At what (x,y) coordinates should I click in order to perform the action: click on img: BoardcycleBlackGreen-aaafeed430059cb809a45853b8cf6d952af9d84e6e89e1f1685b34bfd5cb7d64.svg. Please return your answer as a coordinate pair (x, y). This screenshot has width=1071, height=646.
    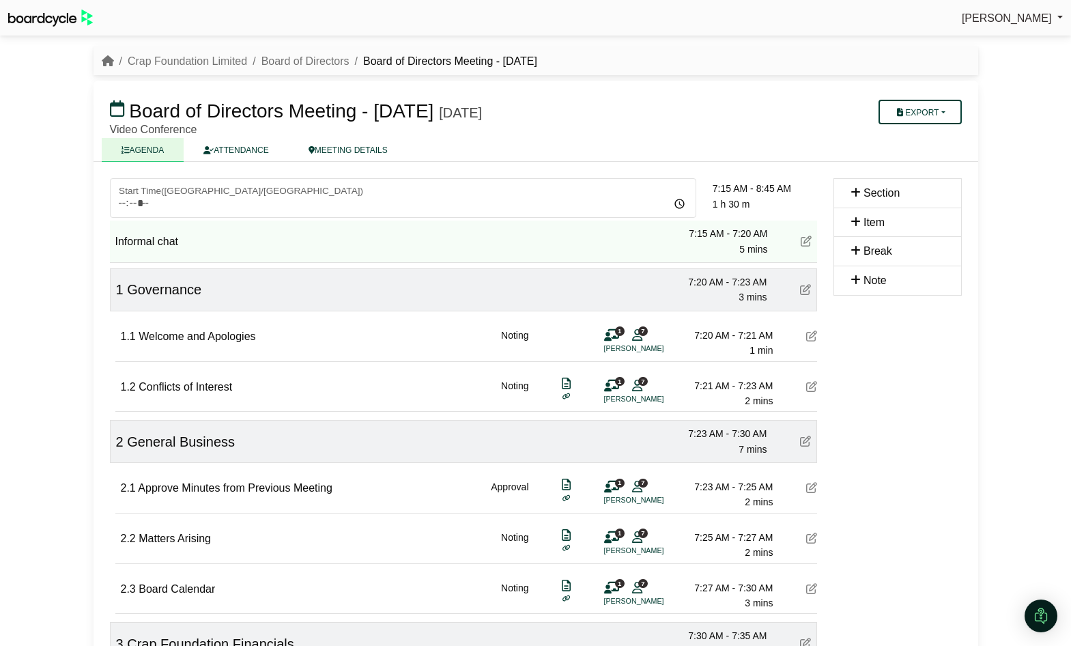
    Looking at the image, I should click on (50, 18).